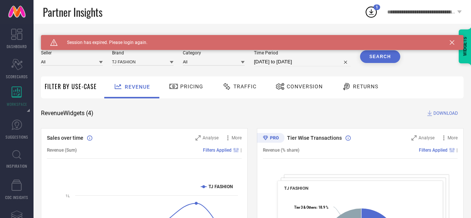 This screenshot has height=218, width=471. I want to click on span: Revenue Widgets ( 4 ), so click(67, 113).